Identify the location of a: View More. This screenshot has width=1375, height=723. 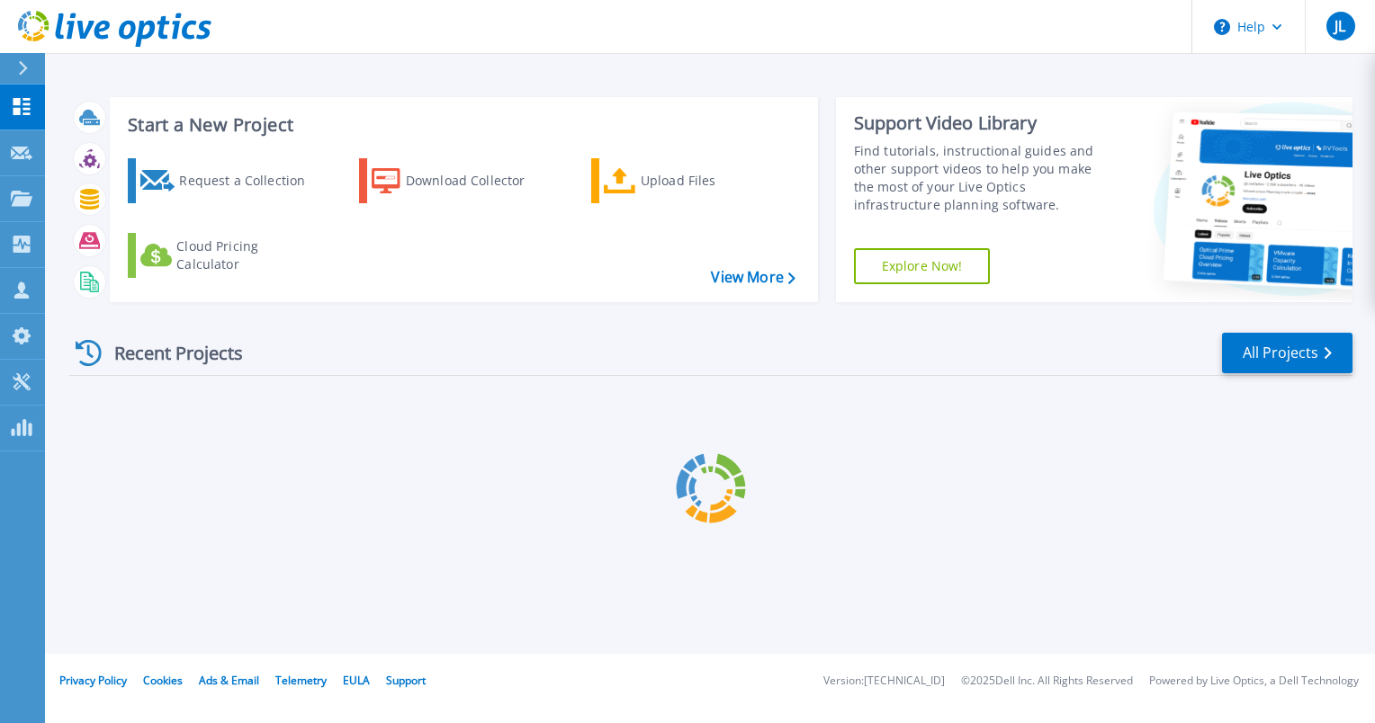
(752, 277).